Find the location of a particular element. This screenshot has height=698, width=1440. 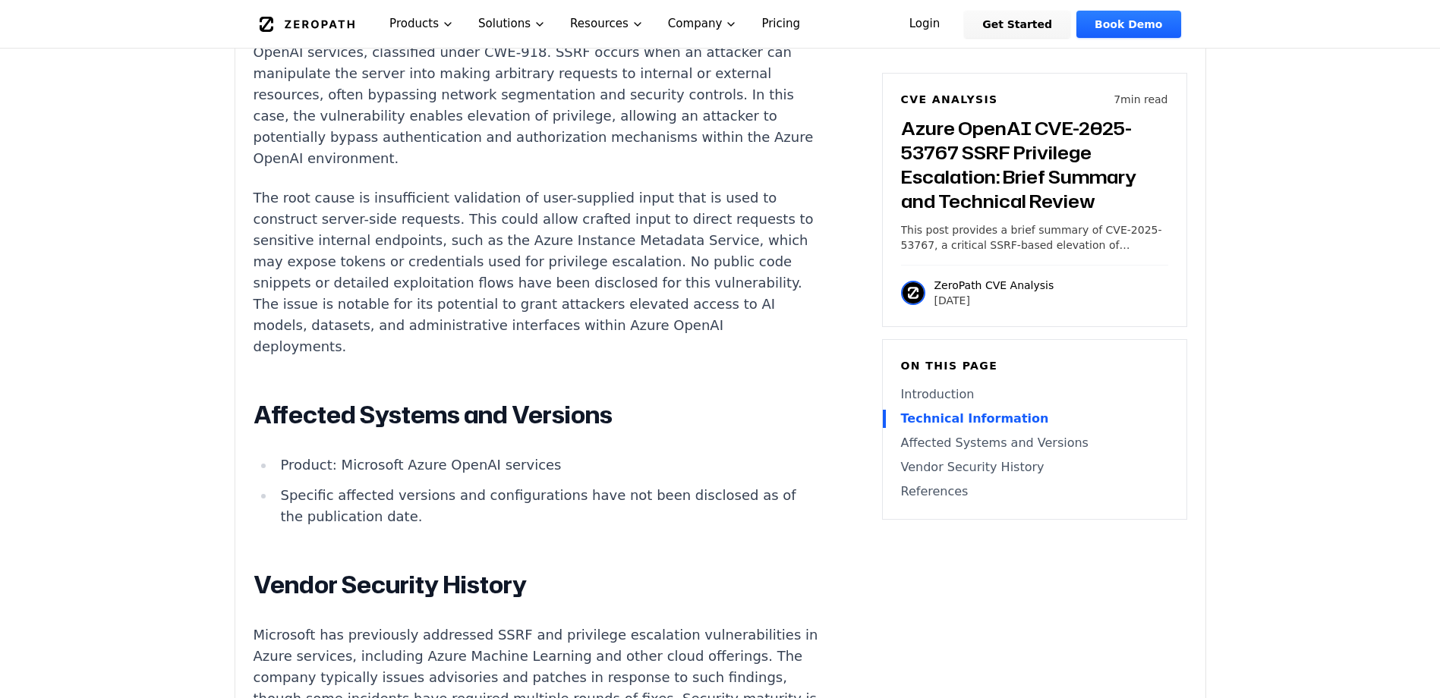

p: CVE-2025-53767 is a server-side request forgery (SSRF) vulnerability in Azure OpenAI services, cl... is located at coordinates (536, 95).